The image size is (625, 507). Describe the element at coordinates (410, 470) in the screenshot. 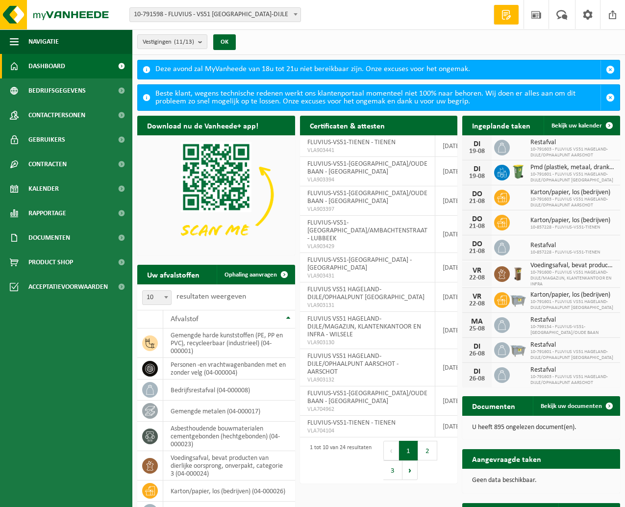

I see `button: Next` at that location.